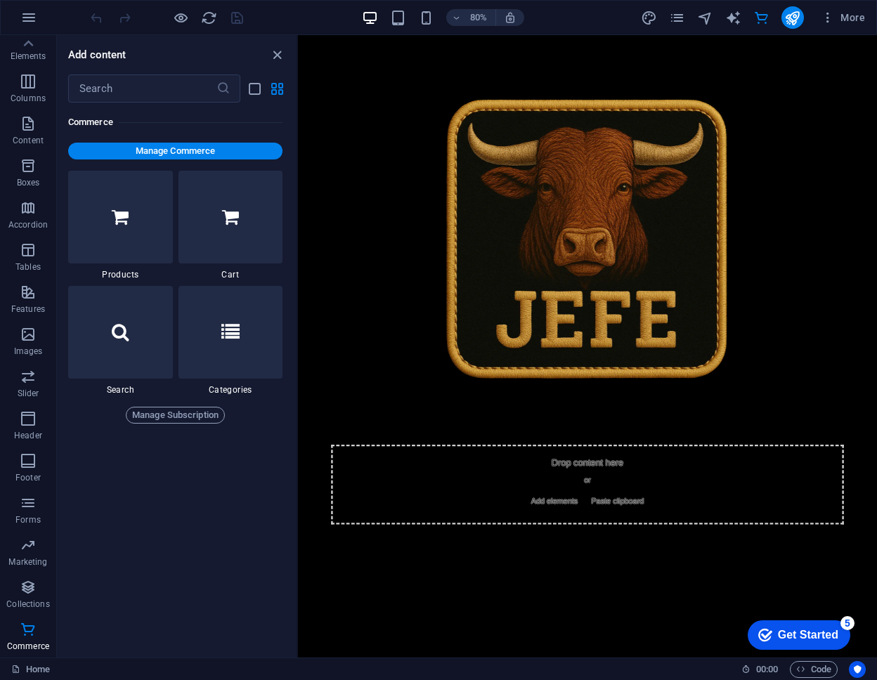  I want to click on a: Click to cancel selection. Double-click to open Pages, so click(30, 670).